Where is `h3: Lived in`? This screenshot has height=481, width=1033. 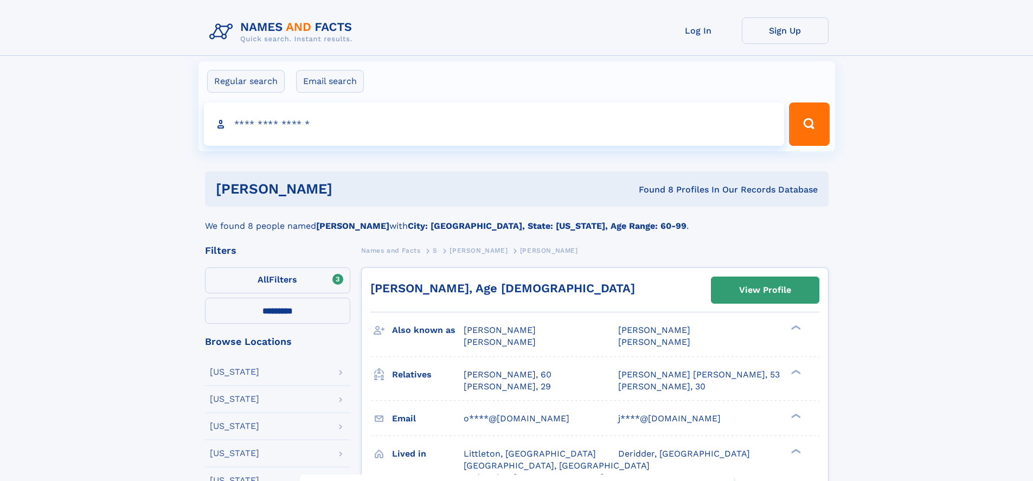
h3: Lived in is located at coordinates (428, 454).